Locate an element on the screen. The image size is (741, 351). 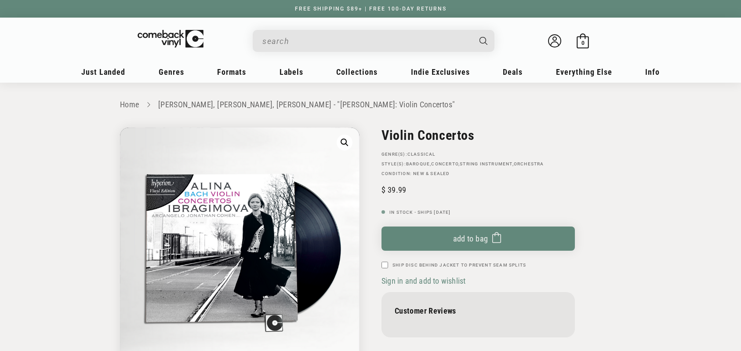
a: Baroque is located at coordinates (418, 164).